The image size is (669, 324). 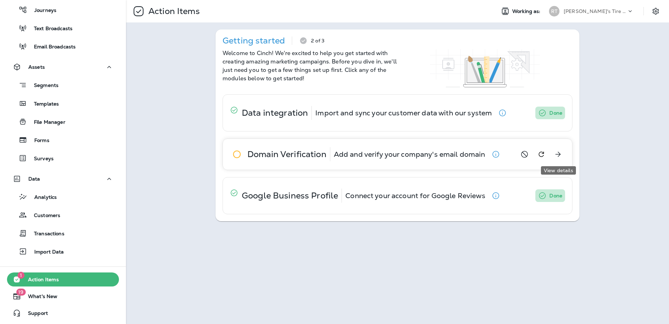 What do you see at coordinates (39, 297) in the screenshot?
I see `span: What's New` at bounding box center [39, 297].